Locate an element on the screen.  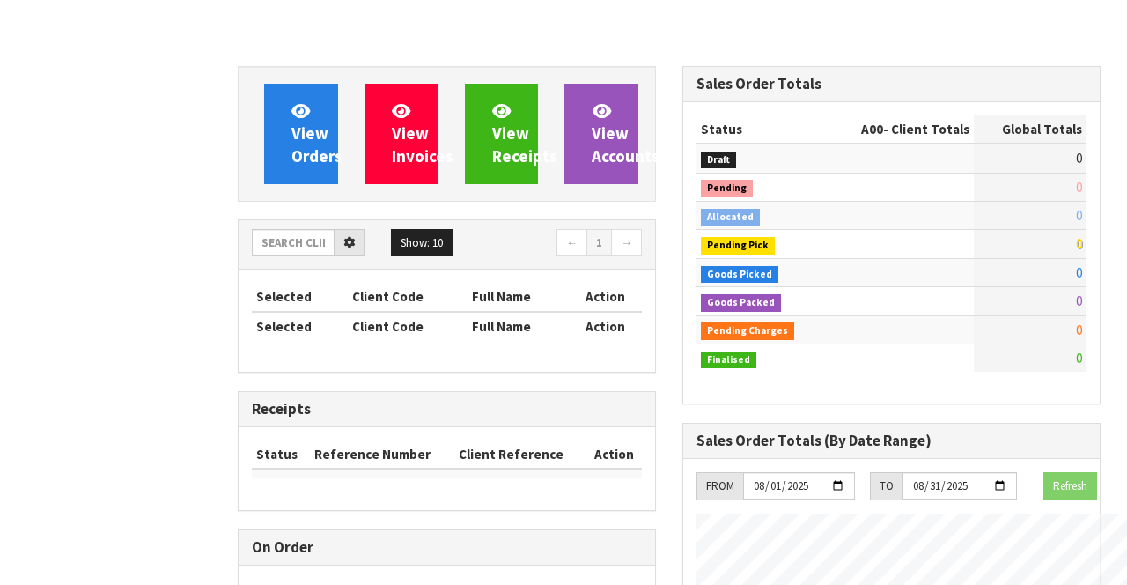
span: View Invoices is located at coordinates (423, 133).